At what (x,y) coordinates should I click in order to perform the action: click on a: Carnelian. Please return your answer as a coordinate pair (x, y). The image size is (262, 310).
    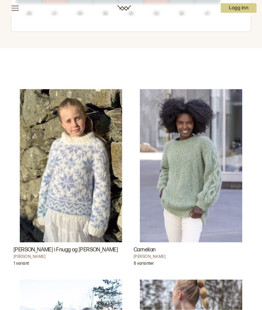
    Looking at the image, I should click on (191, 180).